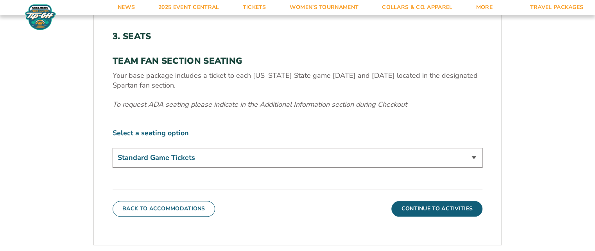 The width and height of the screenshot is (595, 251). What do you see at coordinates (40, 17) in the screenshot?
I see `img: Fort Myers Tip-Off` at bounding box center [40, 17].